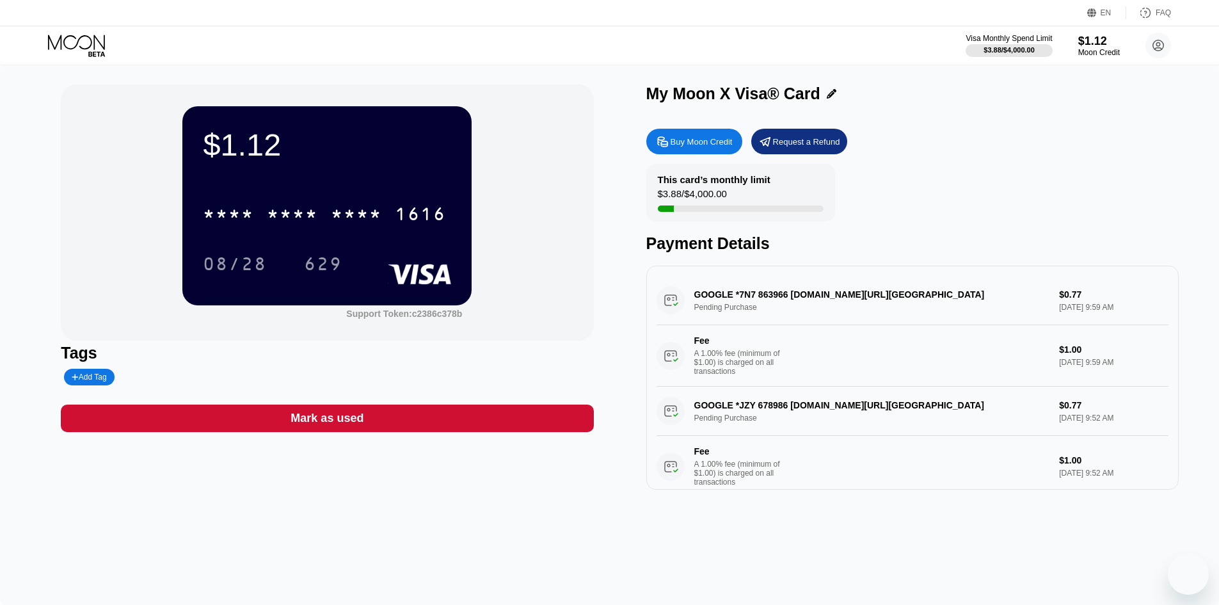 The height and width of the screenshot is (605, 1219). Describe the element at coordinates (913, 243) in the screenshot. I see `div: Payment Details` at that location.